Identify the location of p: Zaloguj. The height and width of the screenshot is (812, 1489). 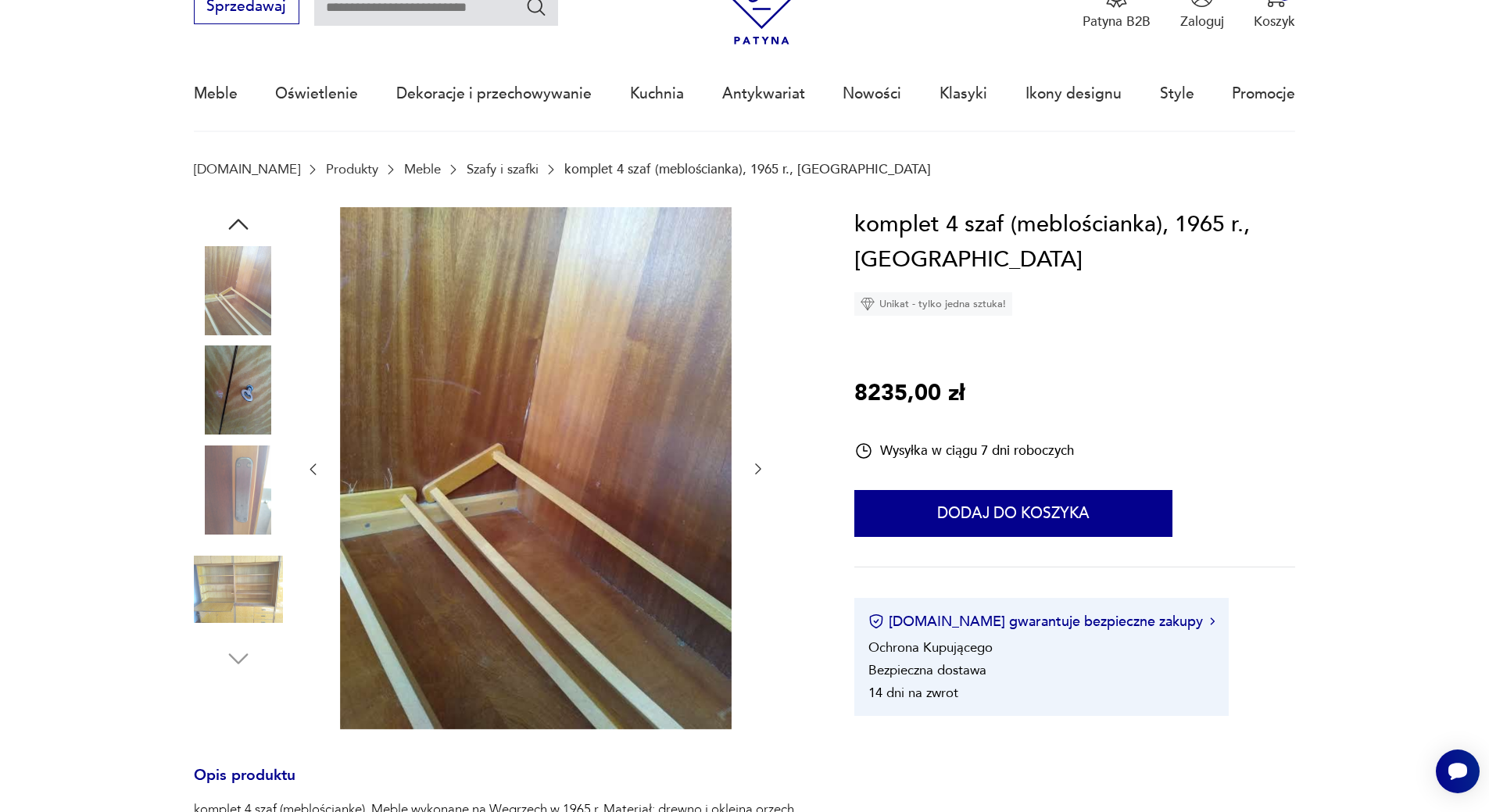
(1201, 21).